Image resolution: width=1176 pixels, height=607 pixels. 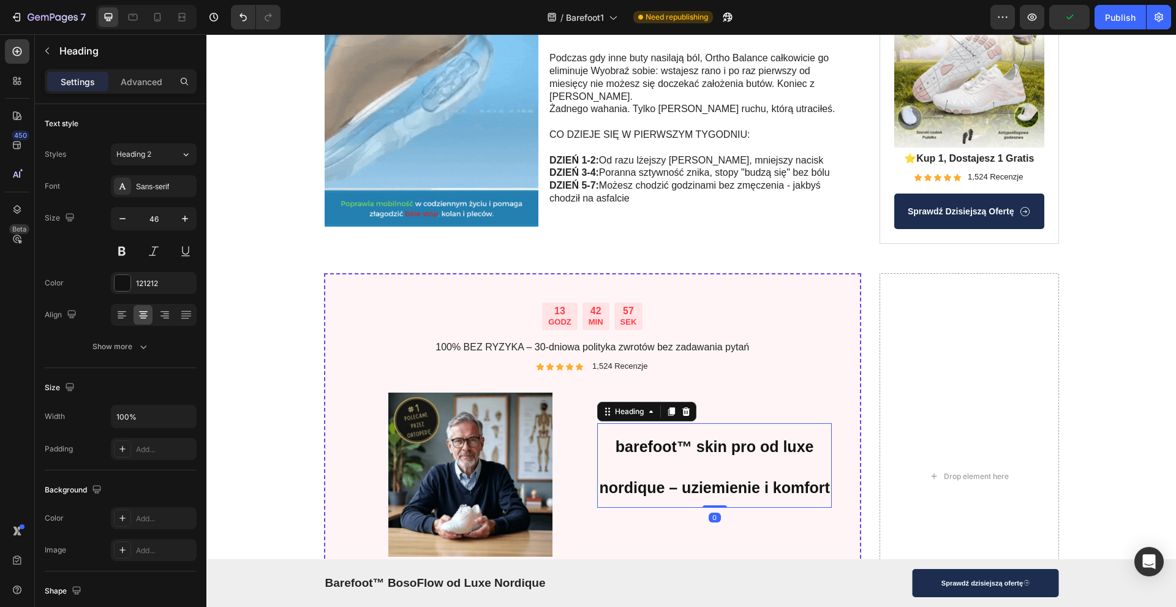 What do you see at coordinates (126, 51) in the screenshot?
I see `p: Heading` at bounding box center [126, 51].